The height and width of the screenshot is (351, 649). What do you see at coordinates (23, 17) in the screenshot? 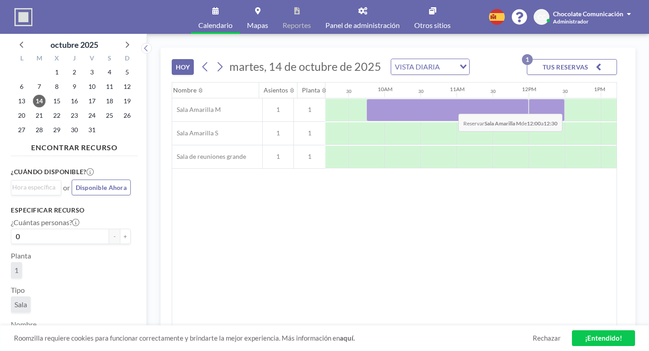
I see `img: organization-logo` at bounding box center [23, 17].